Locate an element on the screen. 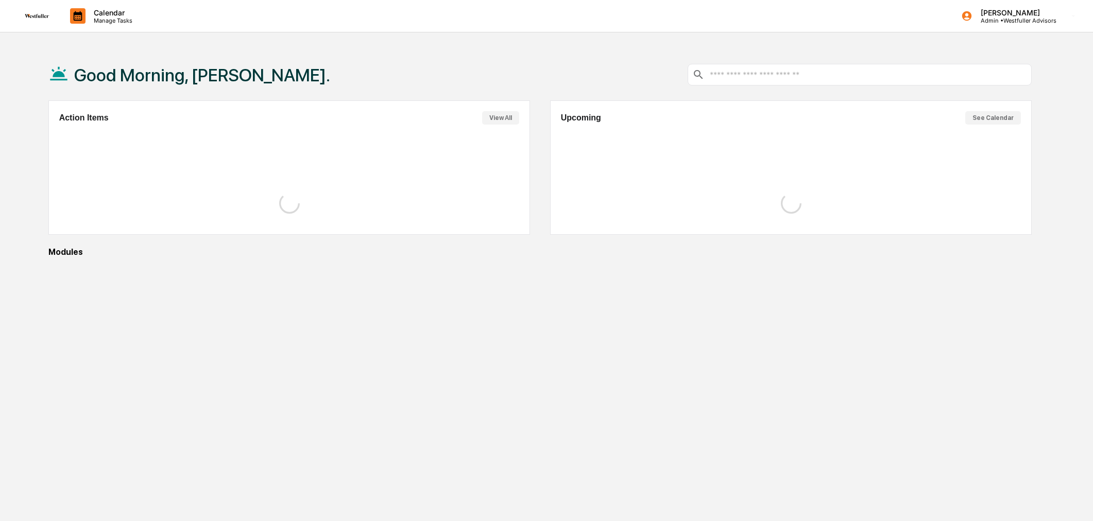 The width and height of the screenshot is (1093, 521). div: Modules is located at coordinates (540, 252).